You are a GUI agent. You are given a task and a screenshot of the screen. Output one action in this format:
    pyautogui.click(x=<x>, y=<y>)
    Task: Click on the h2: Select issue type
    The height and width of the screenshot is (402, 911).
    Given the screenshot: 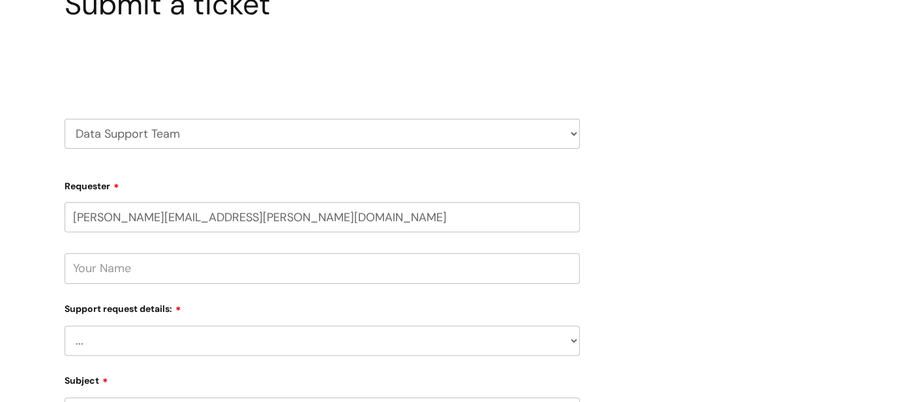 What is the action you would take?
    pyautogui.click(x=322, y=64)
    